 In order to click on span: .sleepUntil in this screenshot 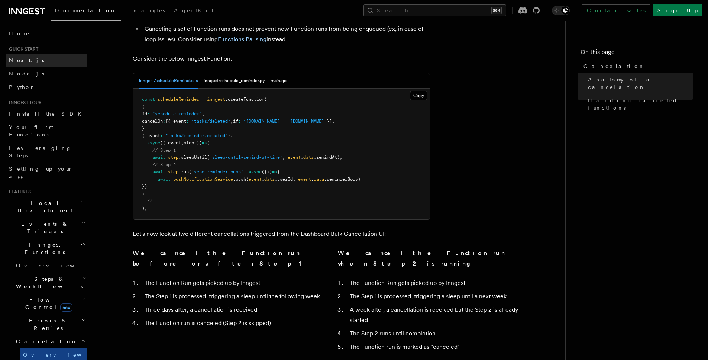, I will do `click(193, 157)`.